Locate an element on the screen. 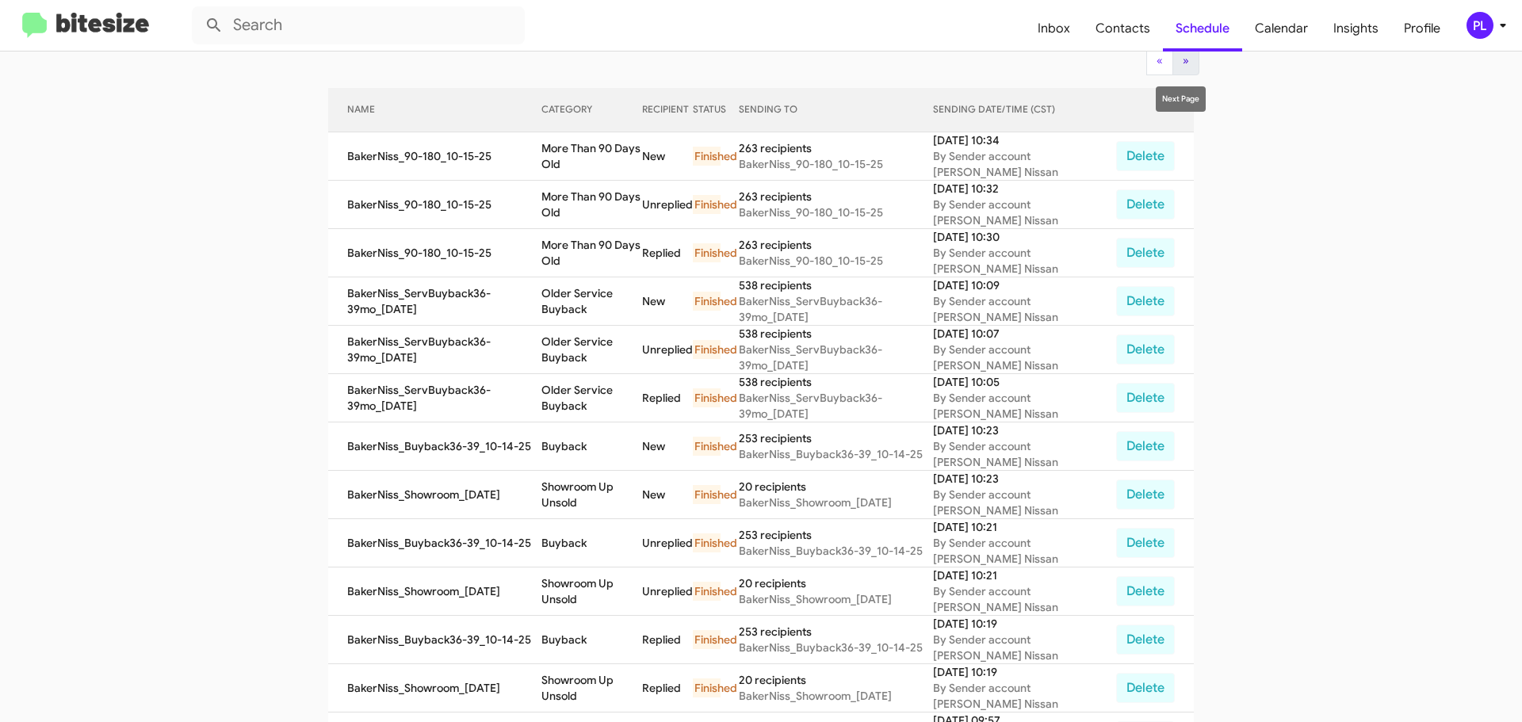 This screenshot has height=722, width=1522. button: Next is located at coordinates (1186, 61).